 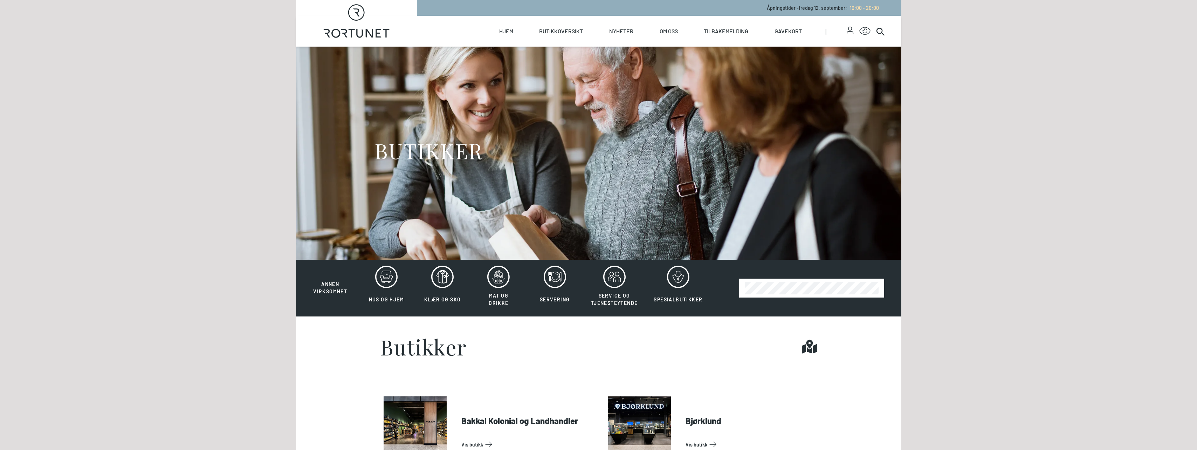 I want to click on button: Open Accessibility Menu, so click(x=865, y=31).